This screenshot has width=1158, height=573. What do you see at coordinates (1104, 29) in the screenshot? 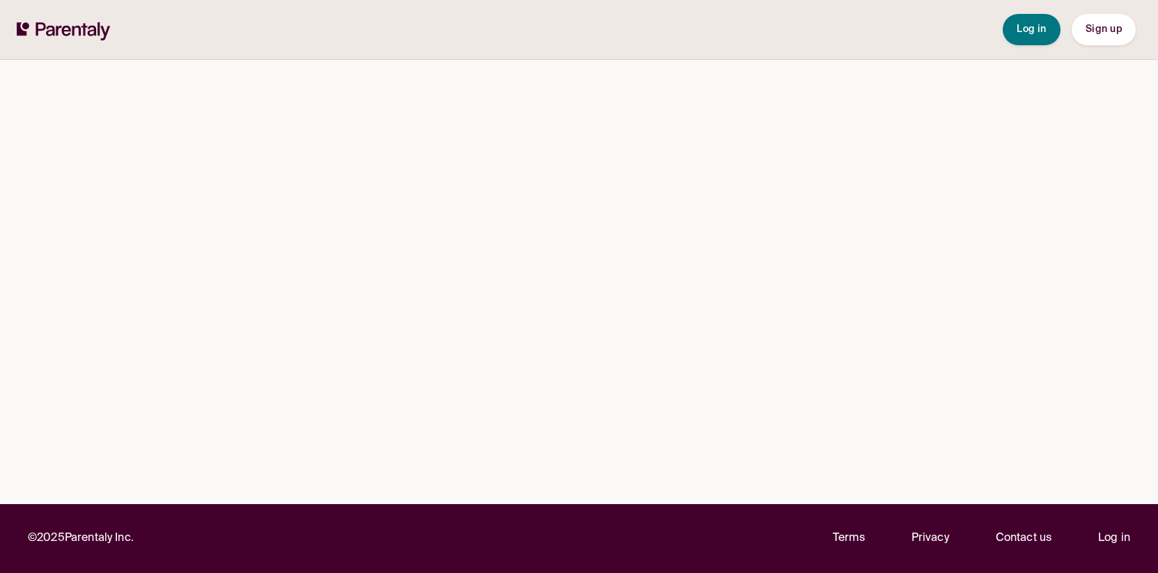
I see `span: Sign up` at bounding box center [1104, 29].